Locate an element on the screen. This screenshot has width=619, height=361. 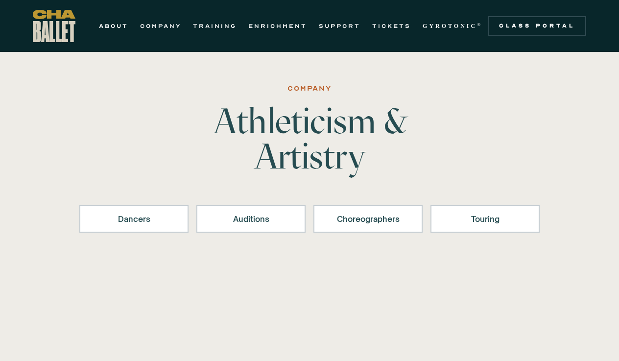
a: Auditions is located at coordinates (251, 219).